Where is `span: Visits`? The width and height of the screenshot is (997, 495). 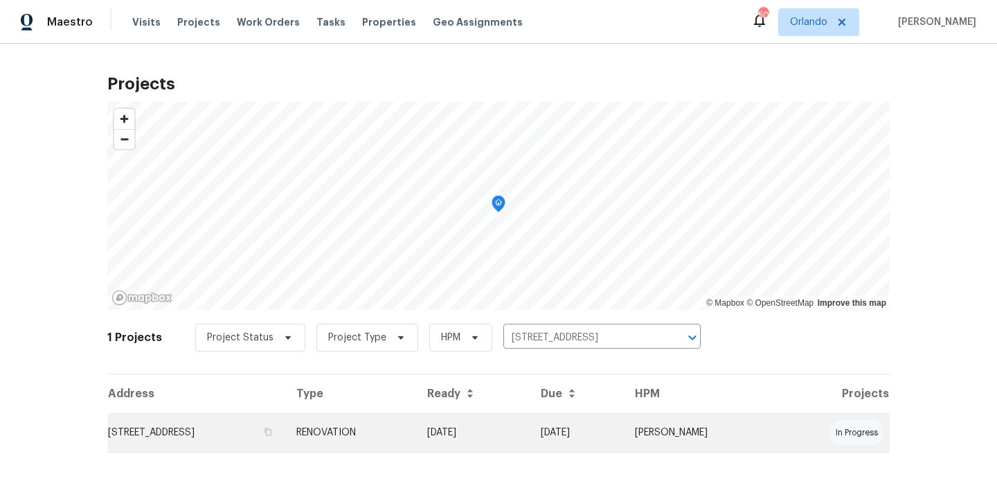
span: Visits is located at coordinates (146, 22).